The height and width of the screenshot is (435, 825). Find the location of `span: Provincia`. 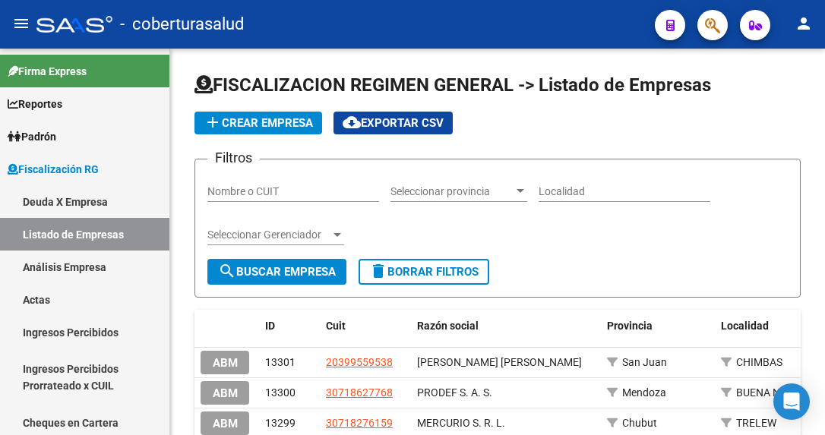

span: Provincia is located at coordinates (630, 326).